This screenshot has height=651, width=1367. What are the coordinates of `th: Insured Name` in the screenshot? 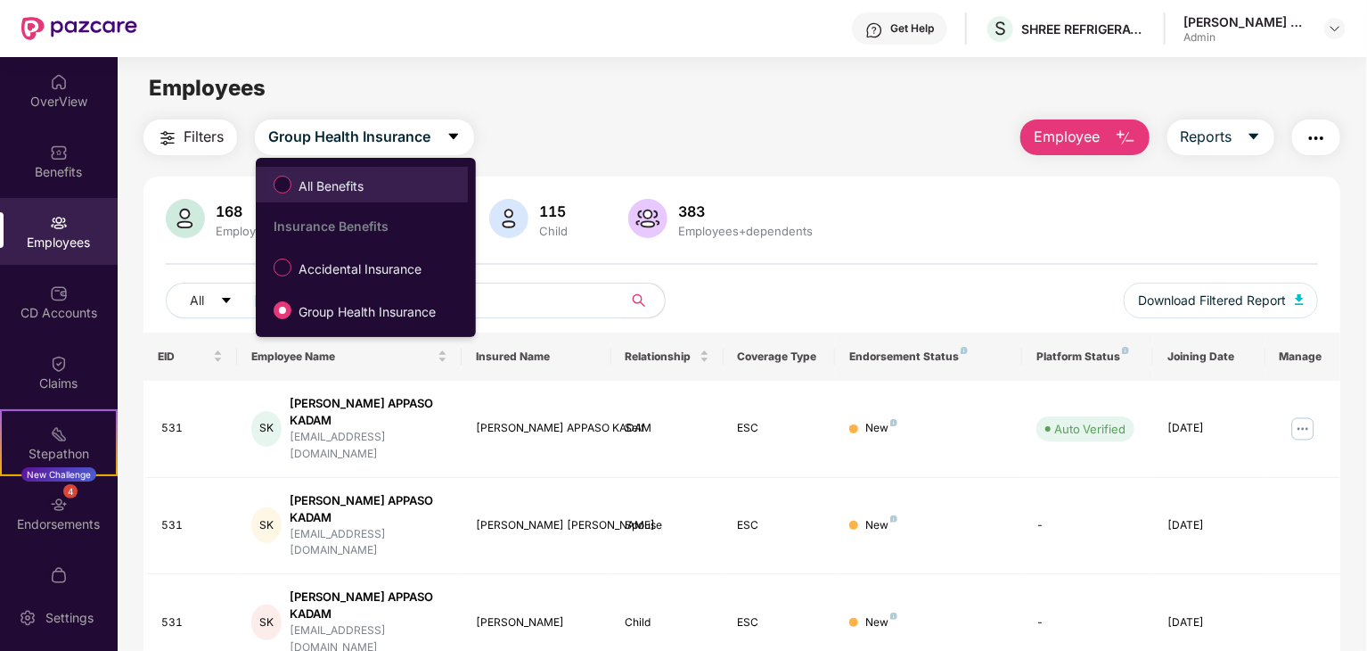 It's located at (537, 357).